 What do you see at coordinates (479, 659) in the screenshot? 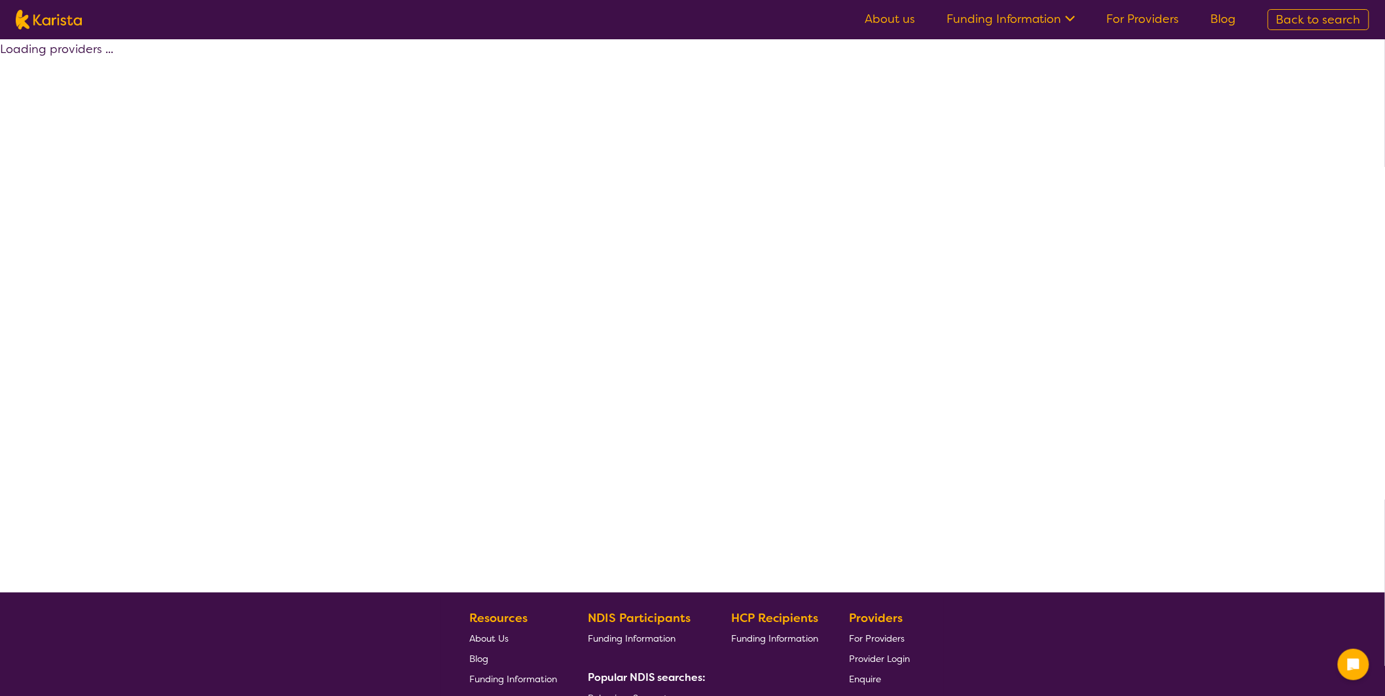
I see `span: Blog` at bounding box center [479, 659].